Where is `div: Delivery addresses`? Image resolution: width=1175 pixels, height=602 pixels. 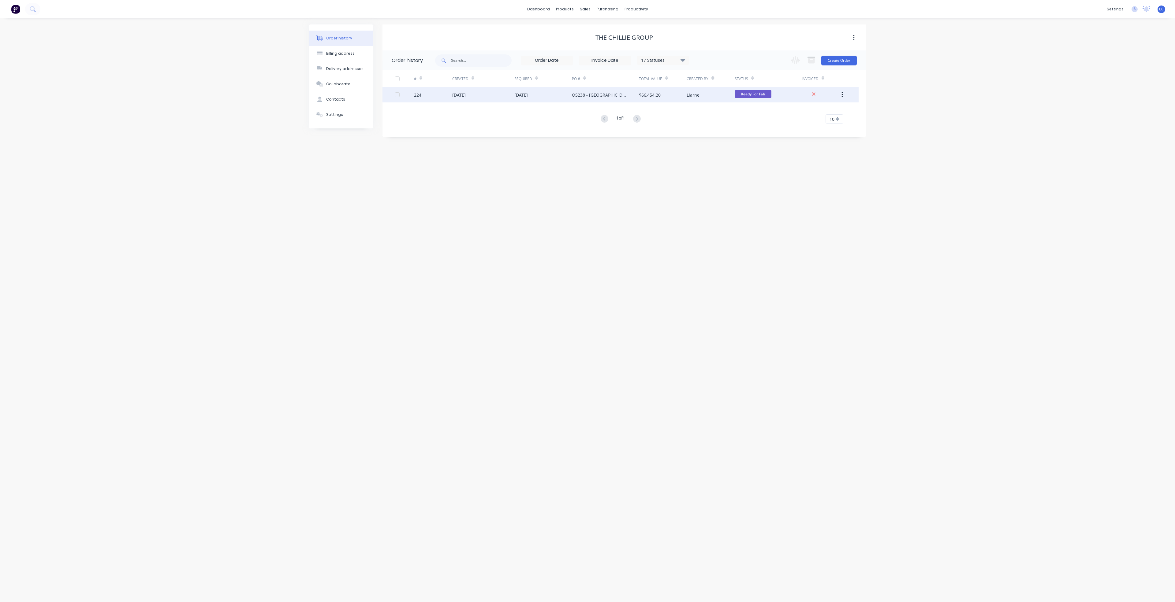
div: Delivery addresses is located at coordinates (345, 69).